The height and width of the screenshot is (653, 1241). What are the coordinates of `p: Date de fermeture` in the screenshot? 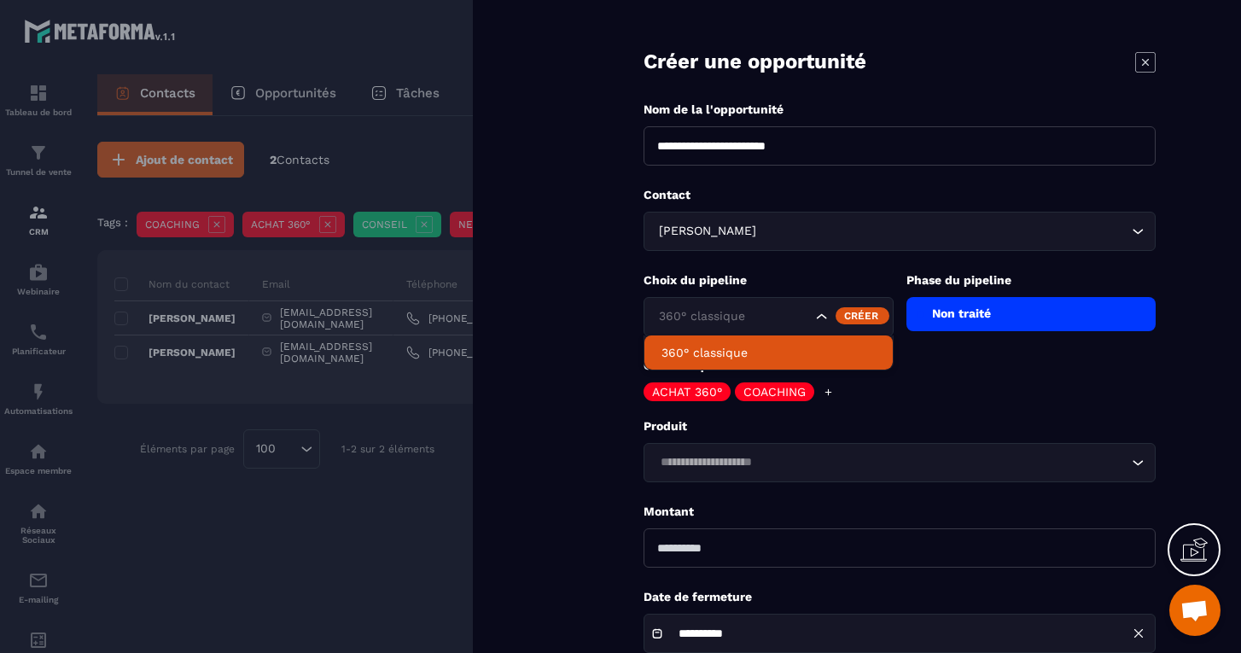 It's located at (900, 597).